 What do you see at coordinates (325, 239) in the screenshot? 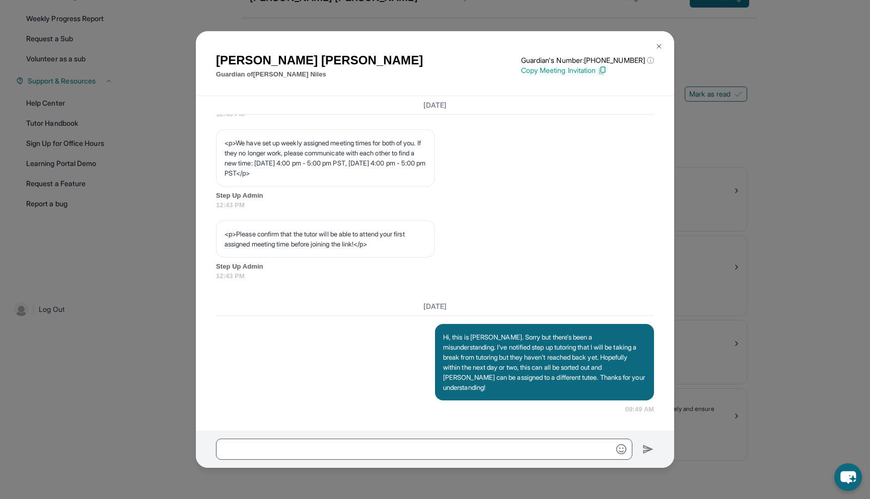
I see `p: <p>Please confirm that the tutor will be able to attend your first assigned meeting time before j...` at bounding box center [325, 239].